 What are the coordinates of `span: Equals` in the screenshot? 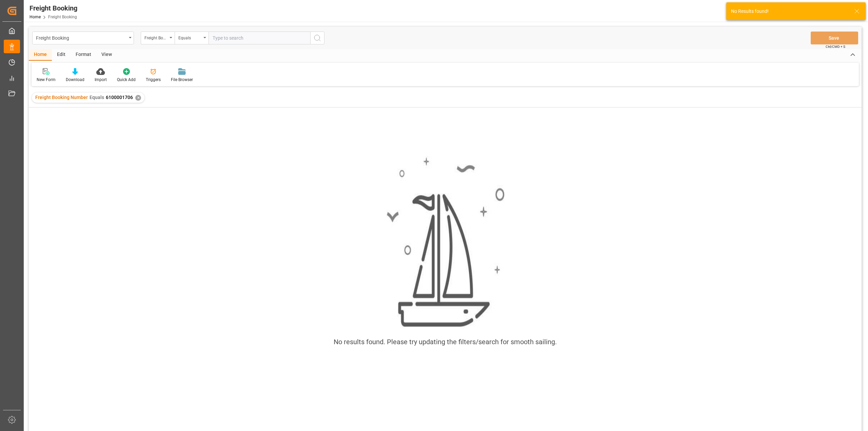 It's located at (97, 97).